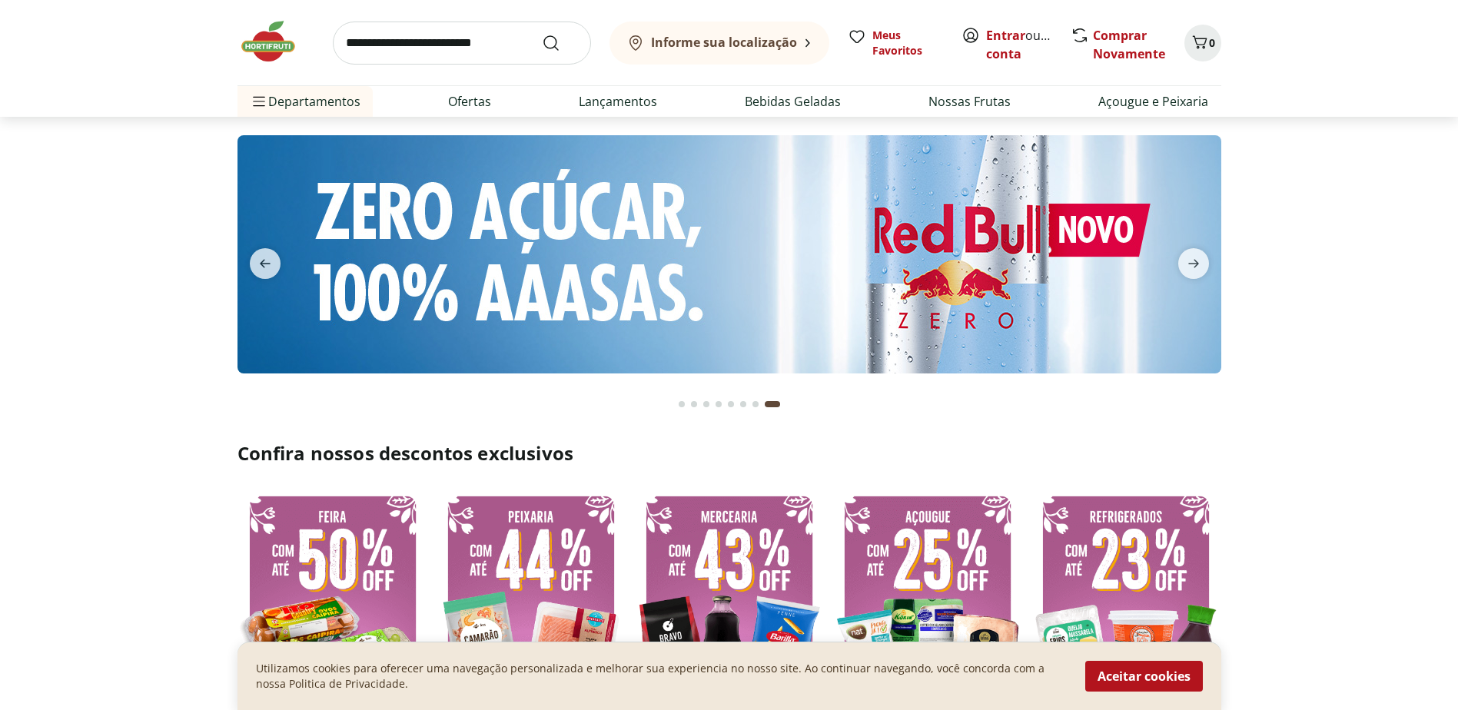  Describe the element at coordinates (793, 101) in the screenshot. I see `a: Bebidas Geladas` at that location.